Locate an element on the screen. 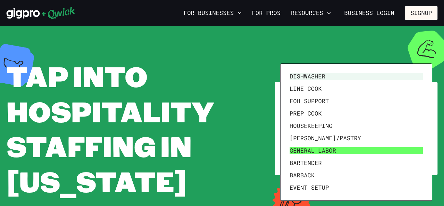 The height and width of the screenshot is (206, 444). li: Line Cook is located at coordinates (357, 89).